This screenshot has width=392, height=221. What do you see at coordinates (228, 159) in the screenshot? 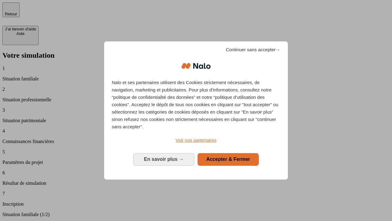
I see `span: Accepter & Fermer` at bounding box center [228, 159].